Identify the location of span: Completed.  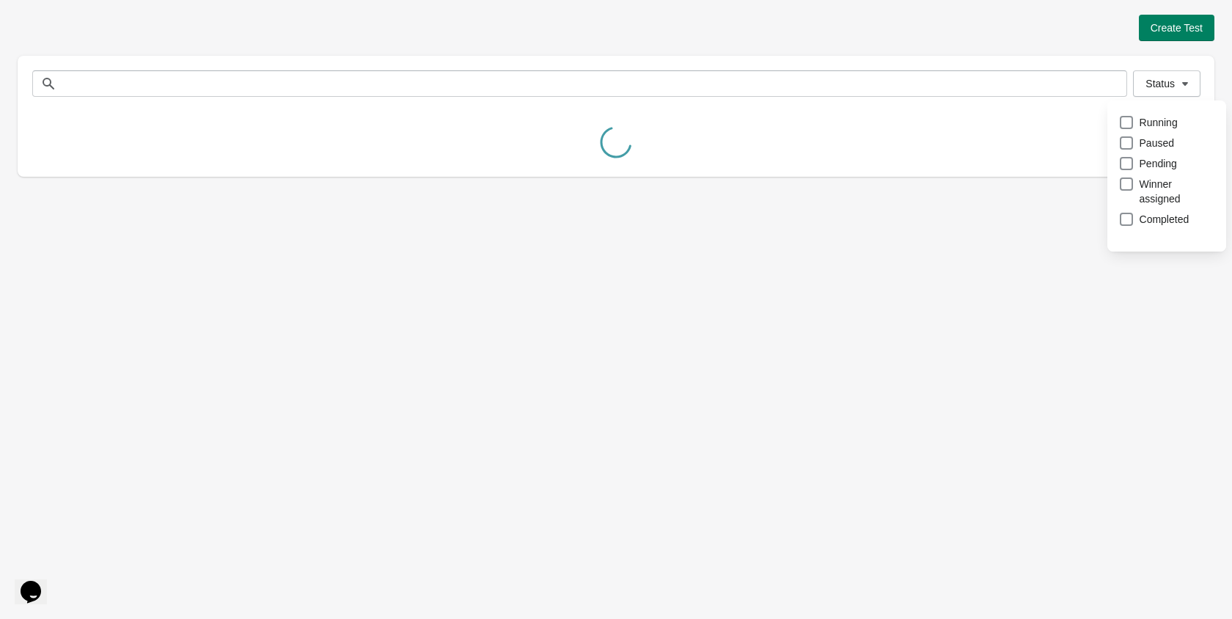
(1165, 219).